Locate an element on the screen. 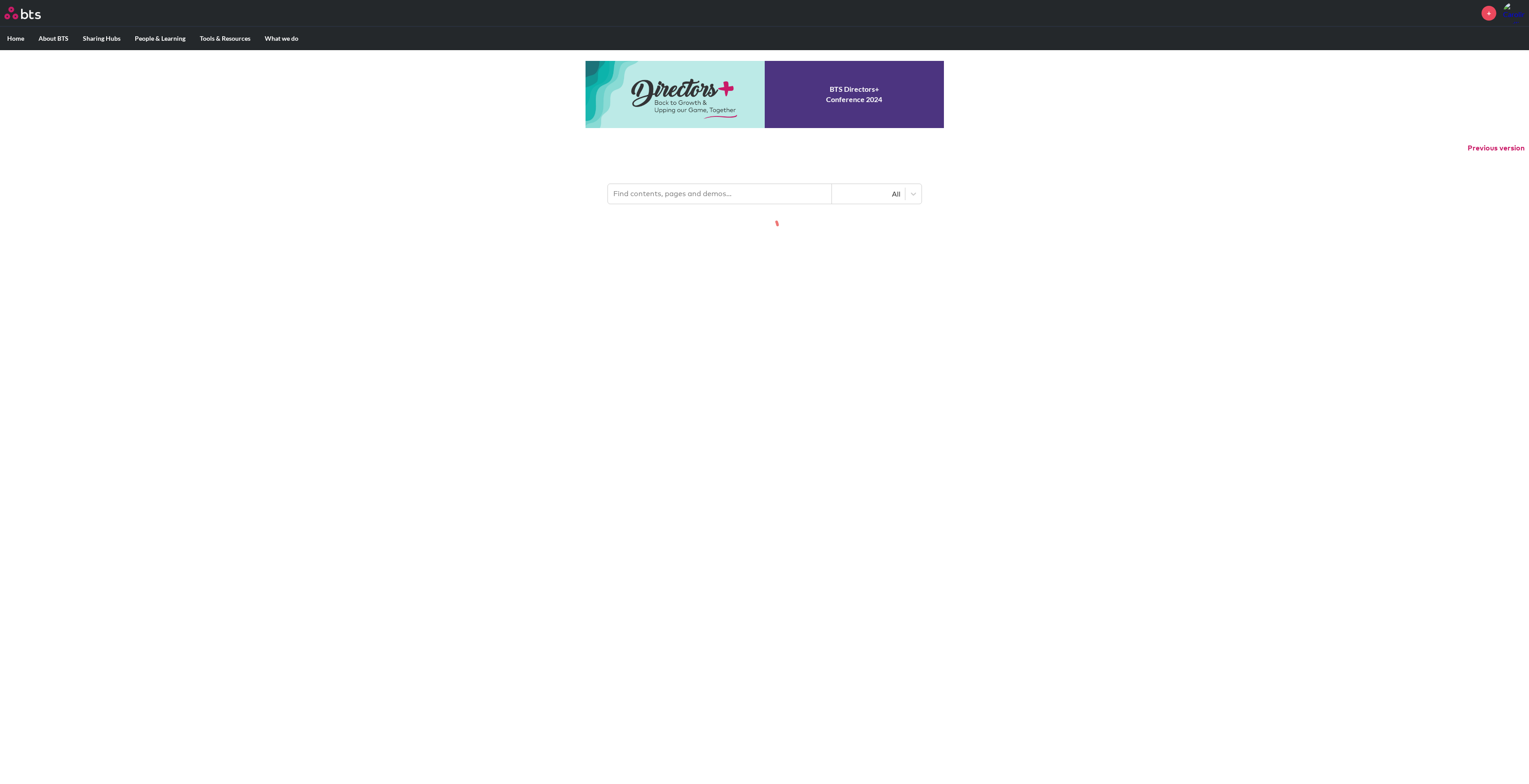  div: All is located at coordinates (868, 194).